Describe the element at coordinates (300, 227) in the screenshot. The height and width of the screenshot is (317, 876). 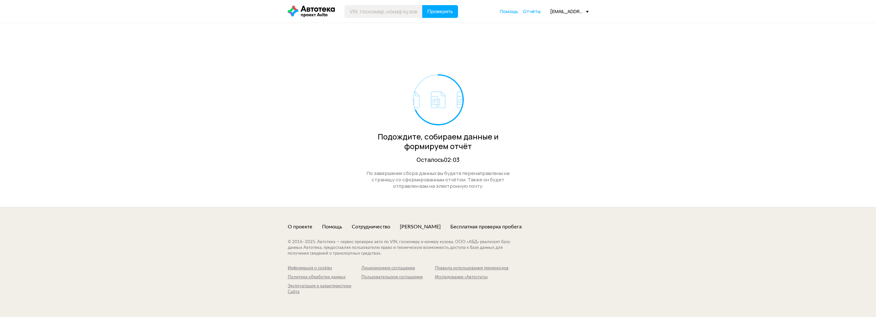
I see `div: О проекте` at that location.